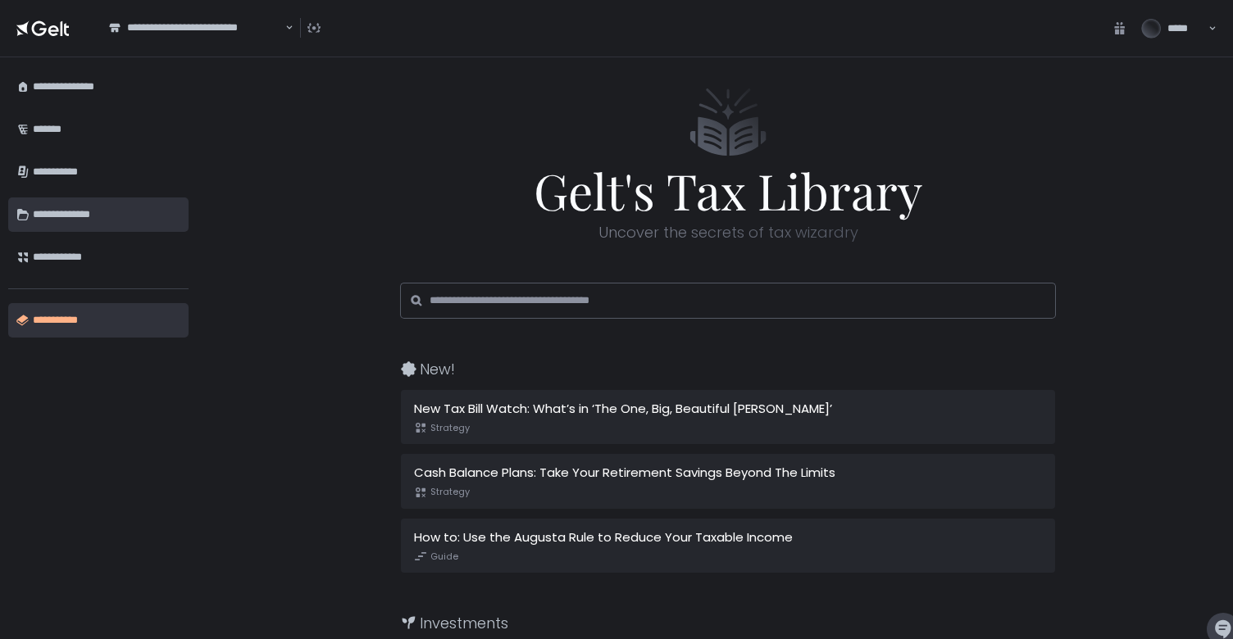 This screenshot has width=1233, height=639. What do you see at coordinates (283, 28) in the screenshot?
I see `input: Search for option` at bounding box center [283, 28].